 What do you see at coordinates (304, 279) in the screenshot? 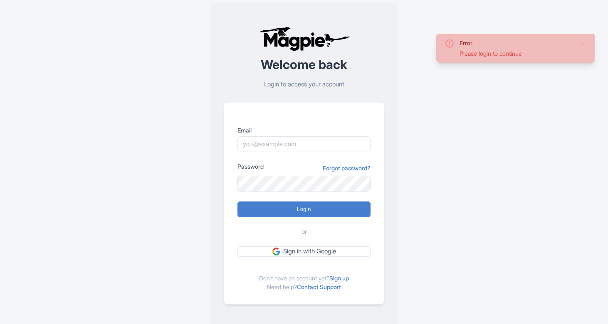
I see `div: Don't have an account yet? Need help?` at bounding box center [304, 279].